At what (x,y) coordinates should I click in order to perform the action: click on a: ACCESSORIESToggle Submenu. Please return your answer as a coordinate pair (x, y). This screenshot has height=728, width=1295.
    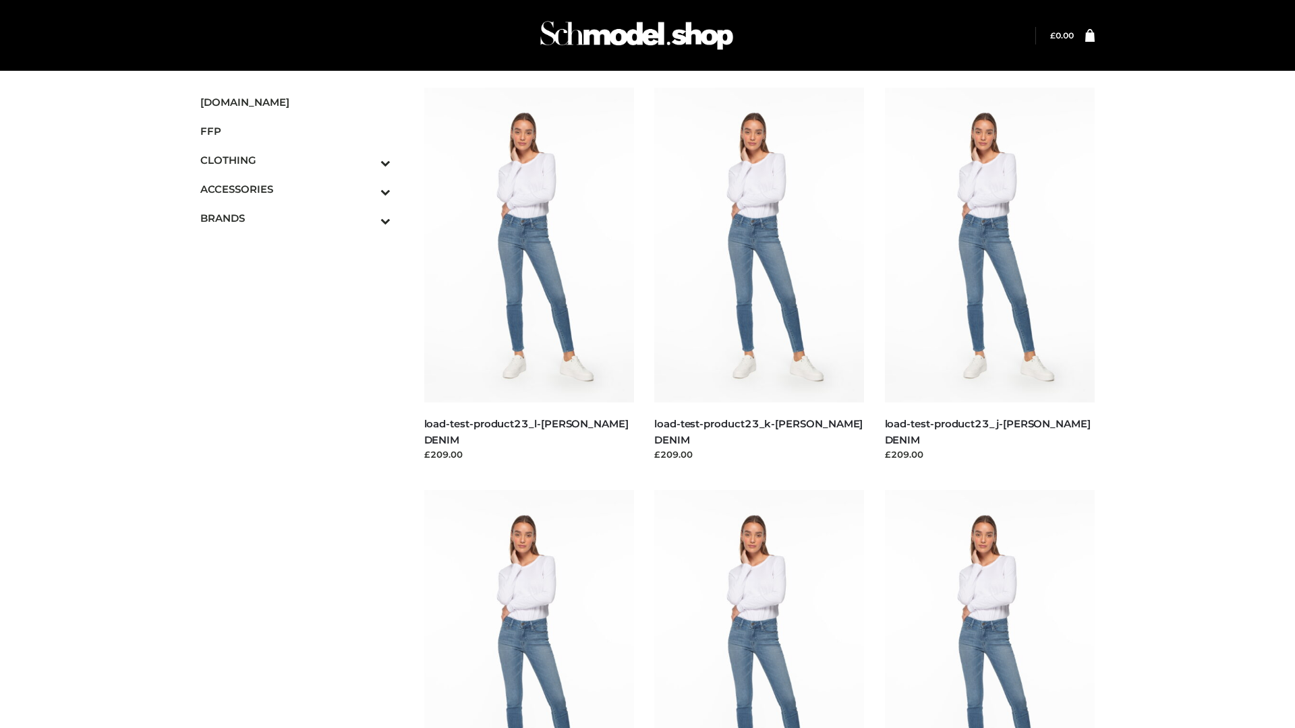
    Looking at the image, I should click on (295, 189).